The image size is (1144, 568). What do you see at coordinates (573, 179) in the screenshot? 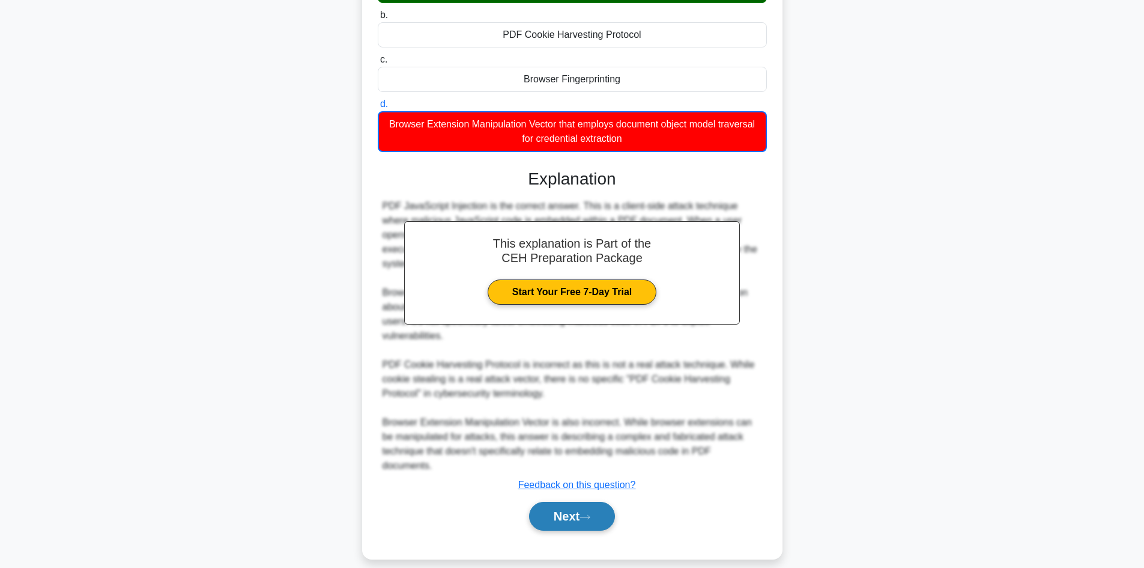
I see `h3: Explanation` at bounding box center [573, 179].